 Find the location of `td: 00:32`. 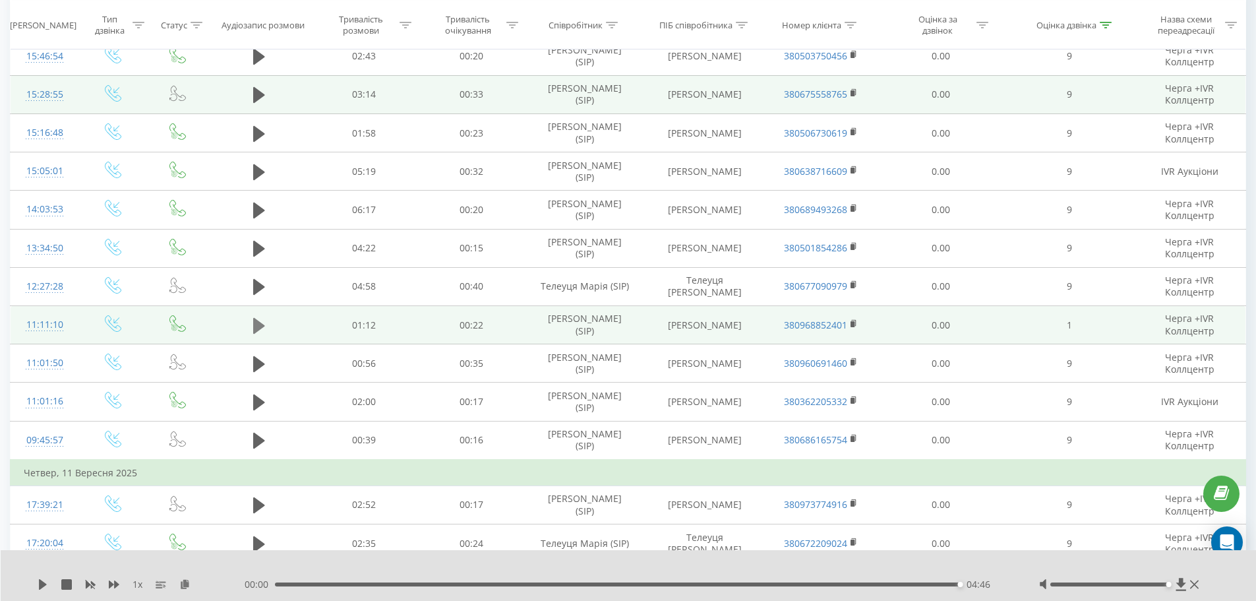

td: 00:32 is located at coordinates (471, 171).